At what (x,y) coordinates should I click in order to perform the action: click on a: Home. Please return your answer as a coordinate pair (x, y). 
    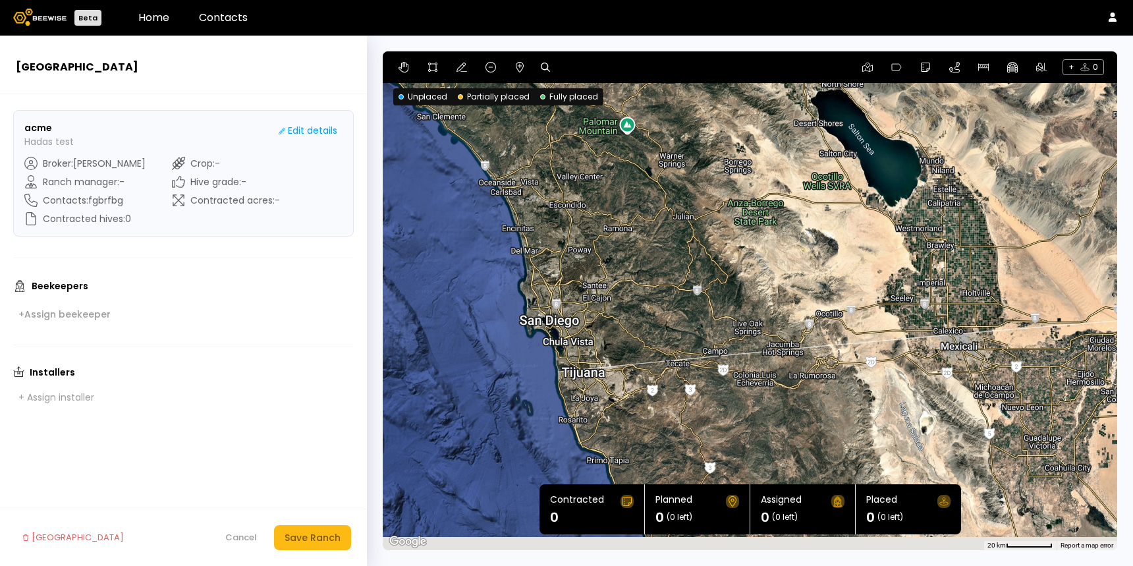
    Looking at the image, I should click on (154, 17).